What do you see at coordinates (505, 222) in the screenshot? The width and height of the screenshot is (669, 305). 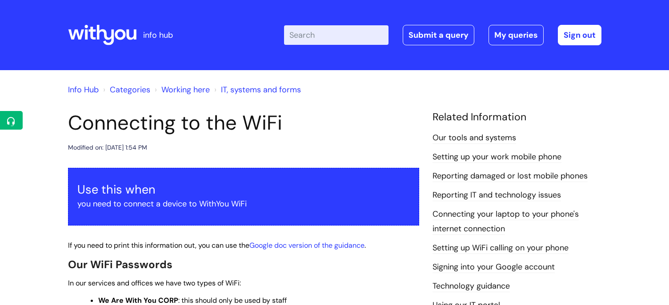 I see `a: Connecting your laptop to your phone's internet connection` at bounding box center [505, 222].